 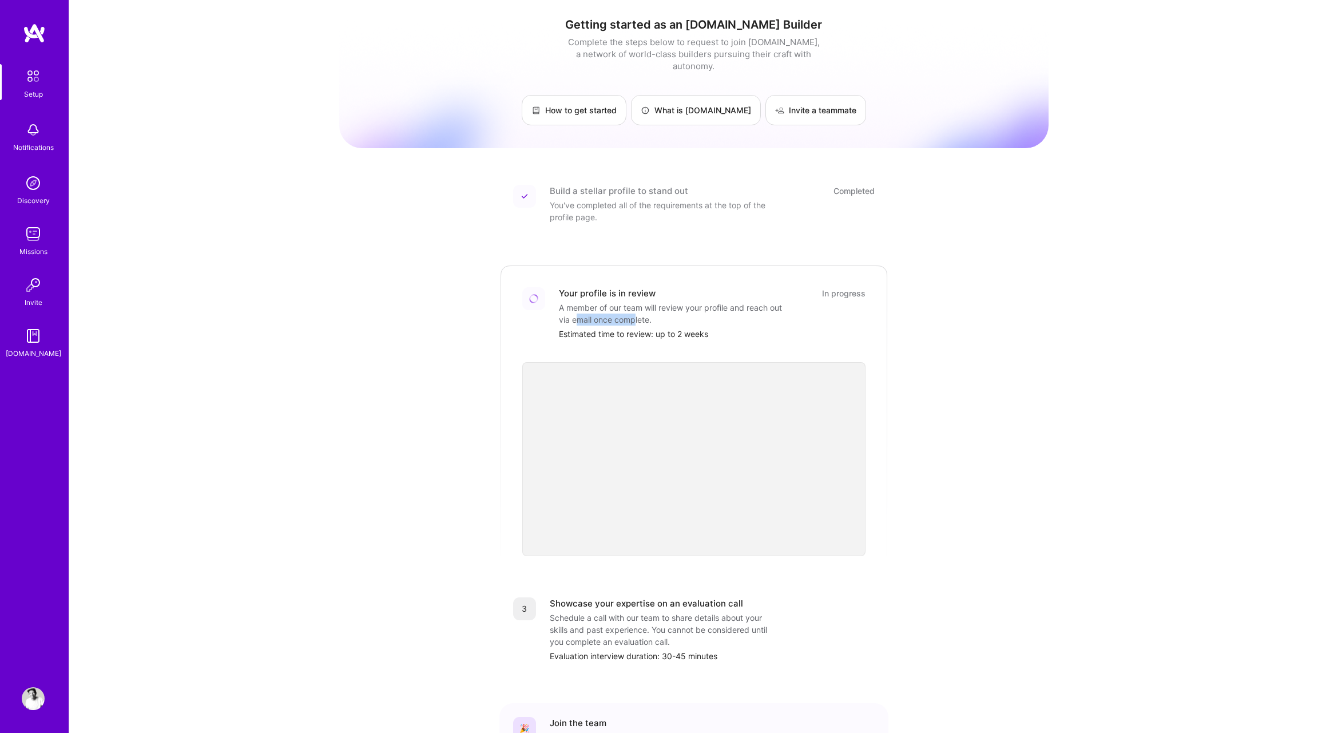 I want to click on img: setup, so click(x=33, y=76).